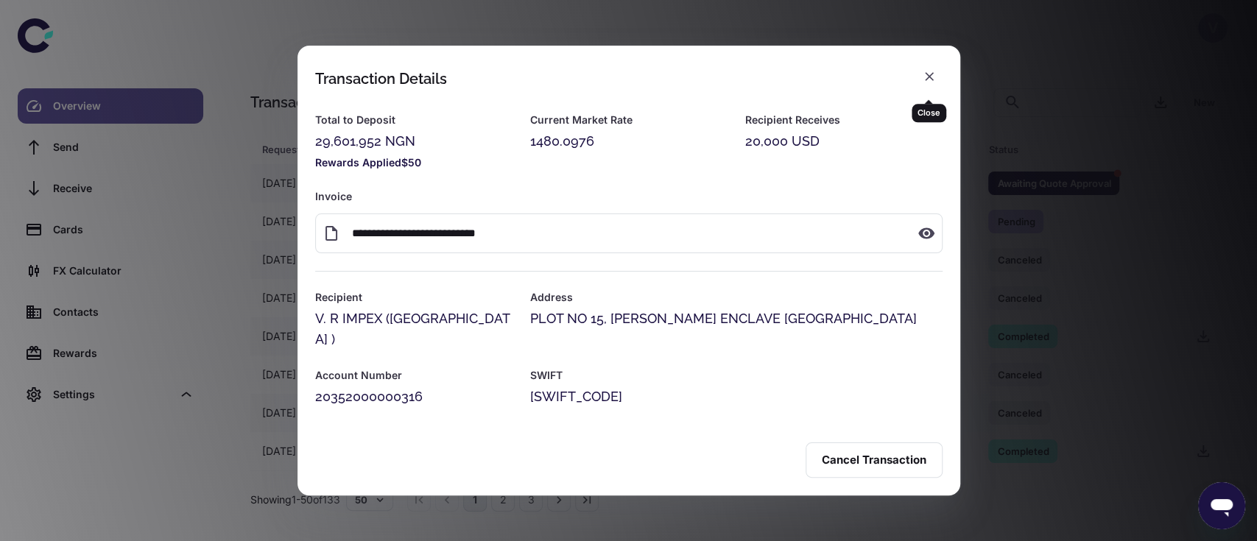 This screenshot has height=541, width=1257. Describe the element at coordinates (629, 197) in the screenshot. I see `h6: Invoice` at that location.